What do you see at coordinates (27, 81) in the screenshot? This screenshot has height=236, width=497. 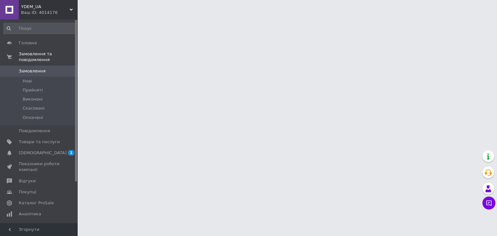 I see `span: Нові` at bounding box center [27, 81].